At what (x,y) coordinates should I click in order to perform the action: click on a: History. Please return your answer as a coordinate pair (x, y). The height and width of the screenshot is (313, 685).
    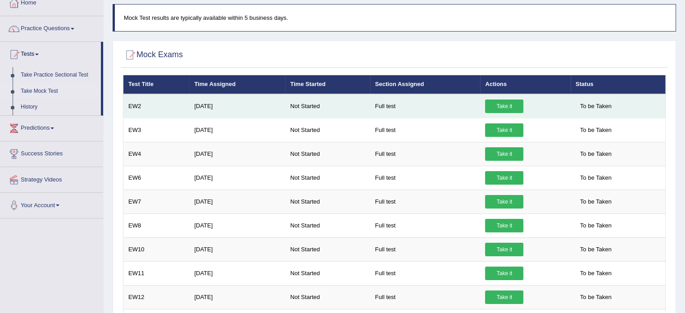
    Looking at the image, I should click on (59, 107).